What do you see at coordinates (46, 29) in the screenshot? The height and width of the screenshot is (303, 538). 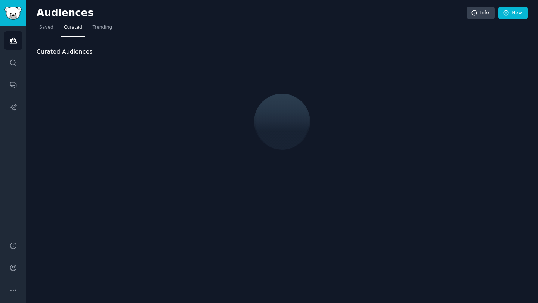 I see `a: Saved` at bounding box center [46, 29].